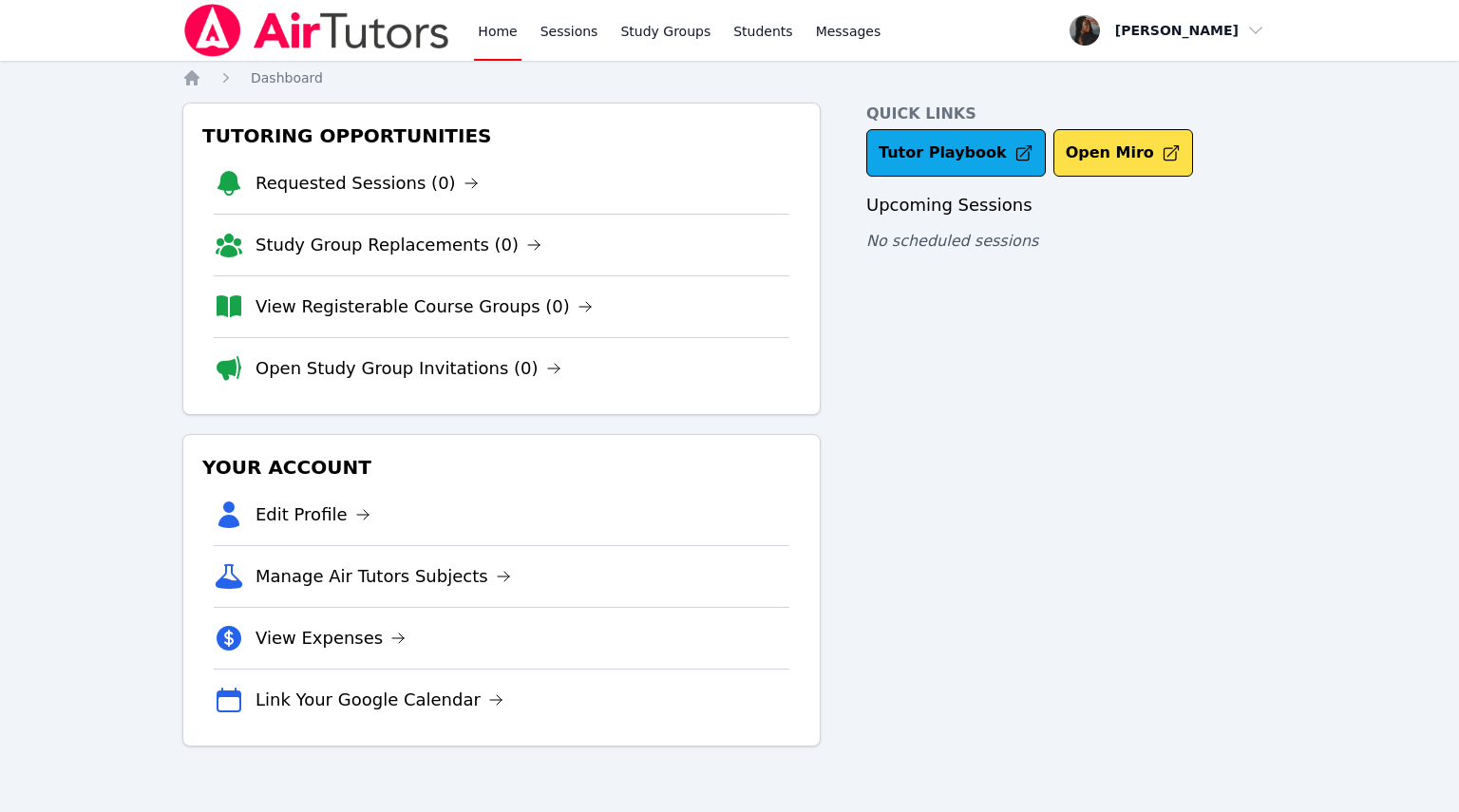  What do you see at coordinates (331, 638) in the screenshot?
I see `a: View Expenses` at bounding box center [331, 638].